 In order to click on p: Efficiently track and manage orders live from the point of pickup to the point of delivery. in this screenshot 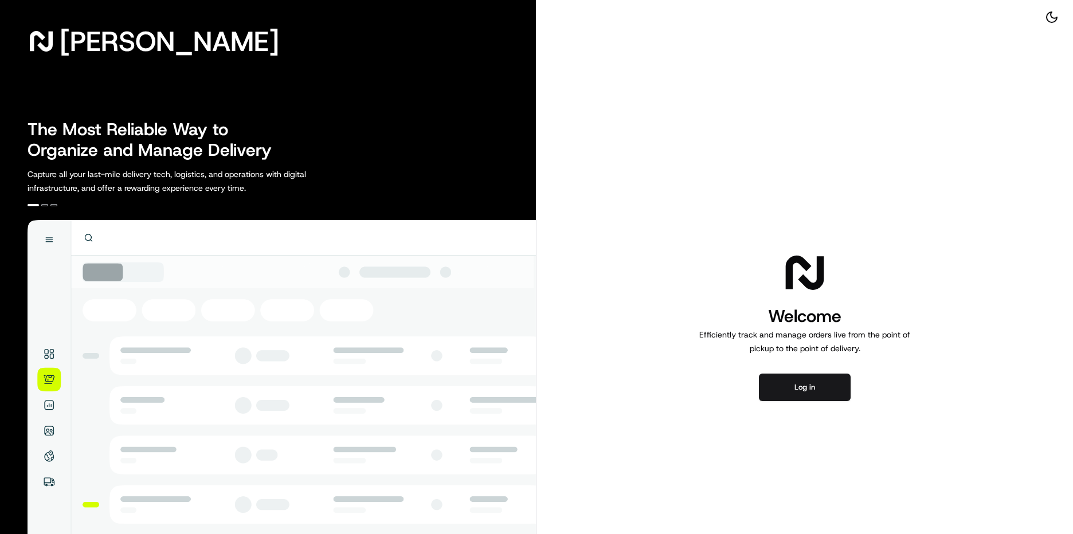, I will do `click(805, 342)`.